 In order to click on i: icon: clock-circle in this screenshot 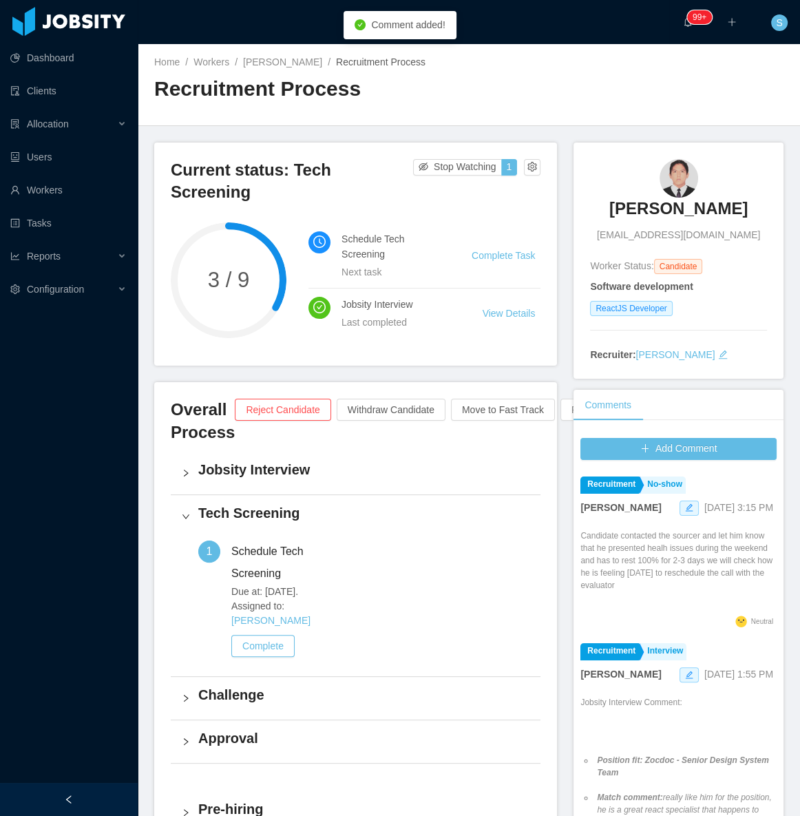, I will do `click(320, 242)`.